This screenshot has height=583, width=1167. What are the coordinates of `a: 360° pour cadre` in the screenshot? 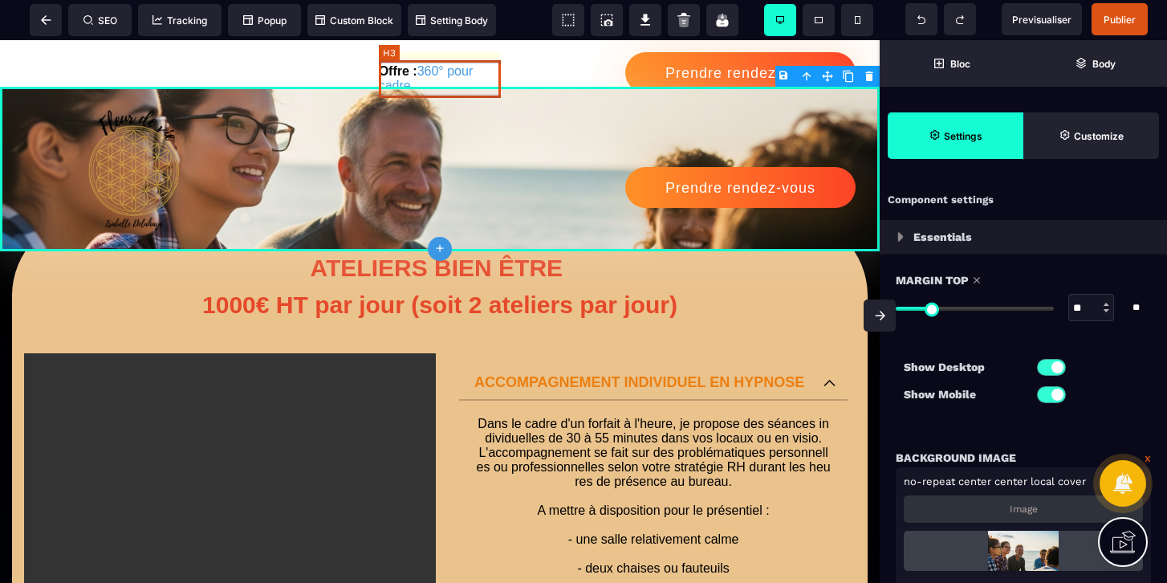 It's located at (428, 38).